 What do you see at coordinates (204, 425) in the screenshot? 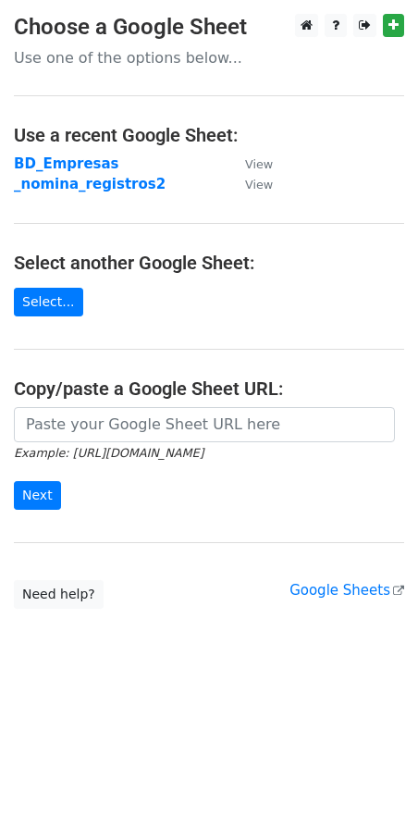
I see `input: Paste your Google Sheet URL here` at bounding box center [204, 425].